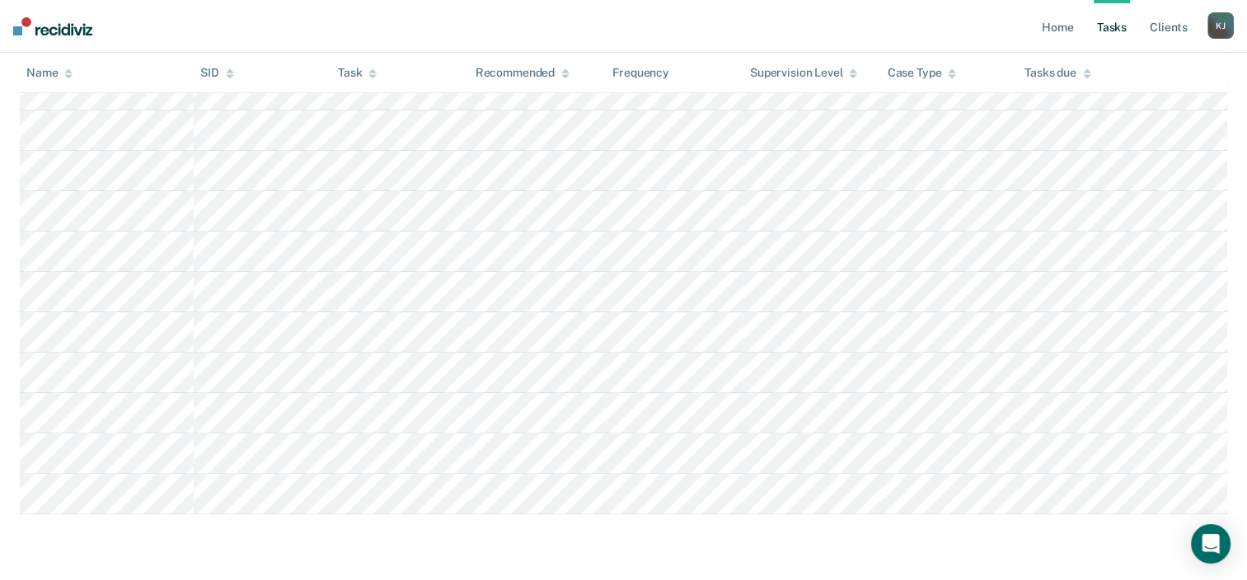 This screenshot has height=580, width=1247. I want to click on div: SID, so click(217, 73).